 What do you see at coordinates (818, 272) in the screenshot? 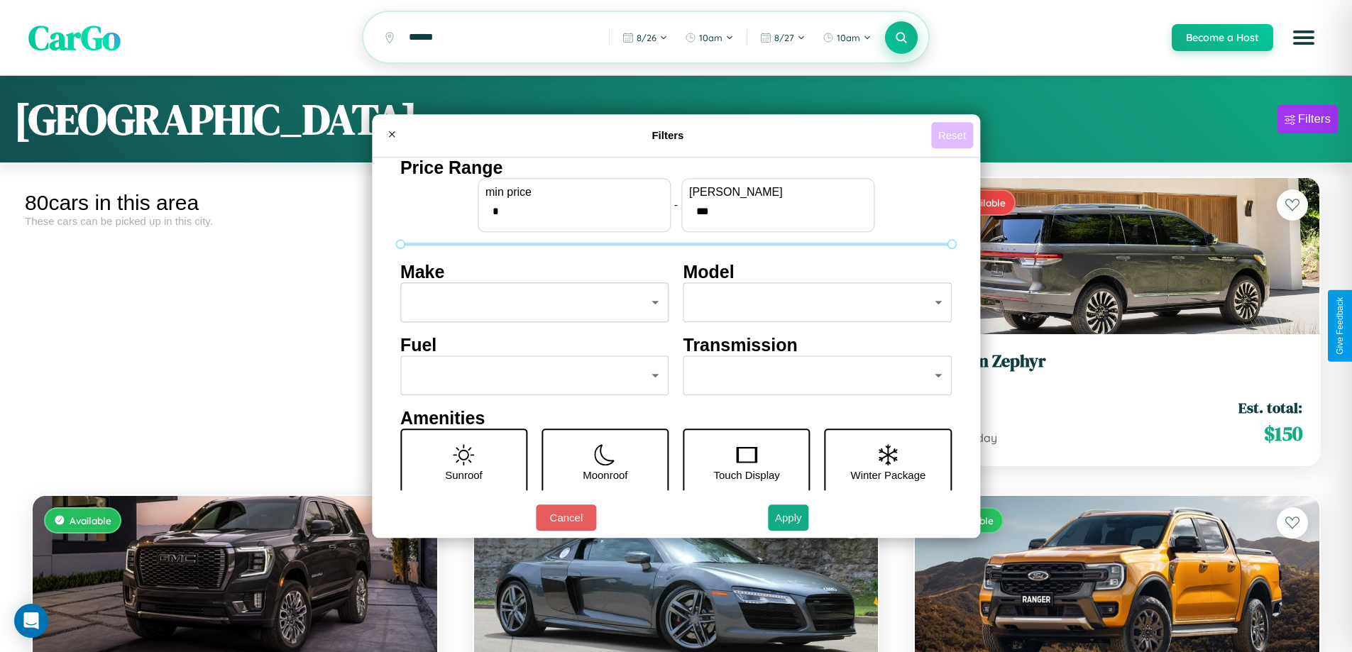
I see `h4: Model` at bounding box center [818, 272].